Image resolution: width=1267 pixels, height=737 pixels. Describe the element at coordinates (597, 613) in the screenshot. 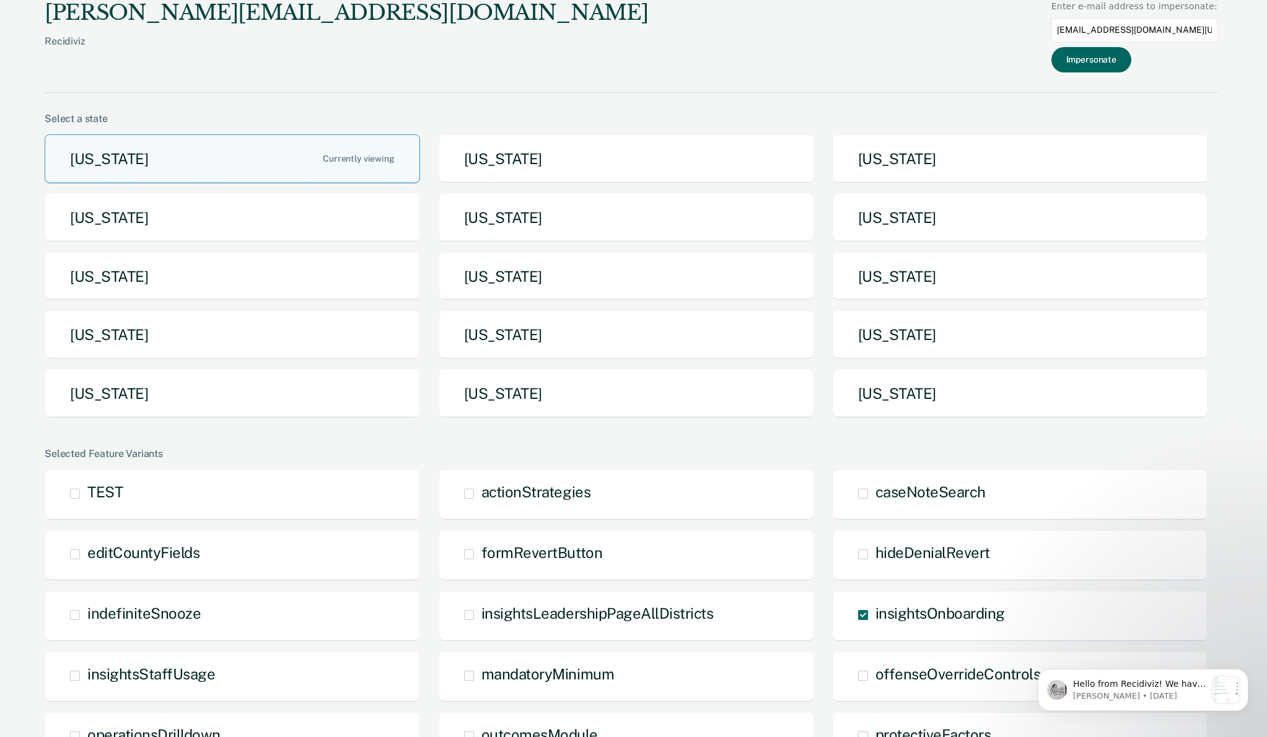

I see `span: insightsLeadershipPageAllDistricts` at that location.